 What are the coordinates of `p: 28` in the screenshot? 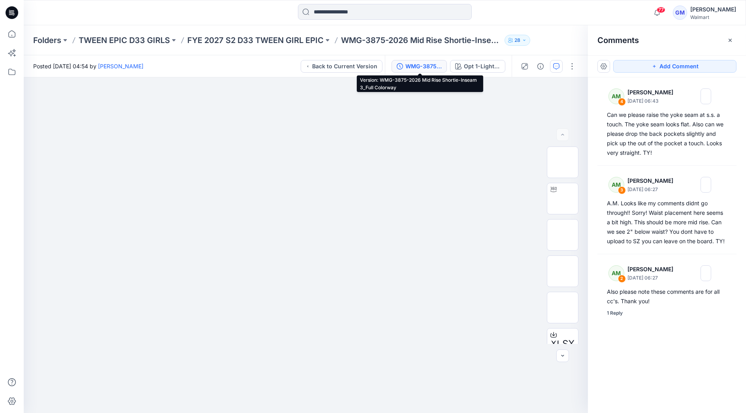 It's located at (517, 40).